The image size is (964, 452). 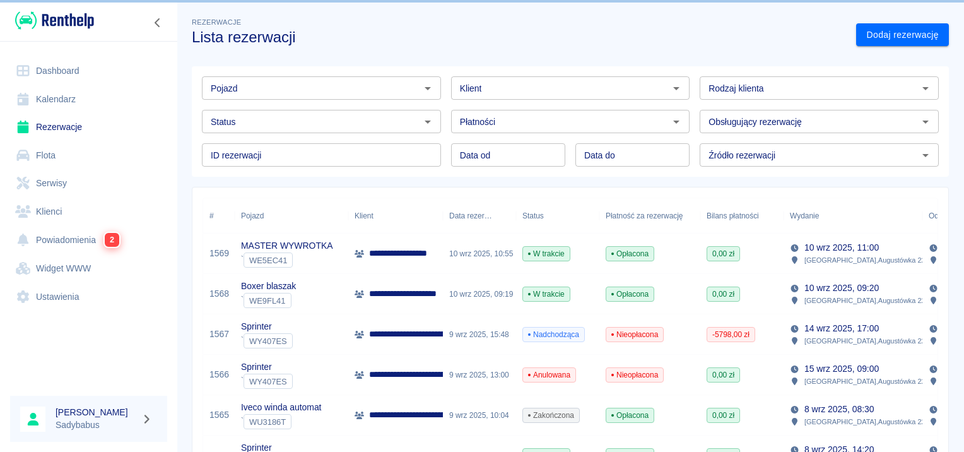 I want to click on a: Klienci, so click(x=88, y=211).